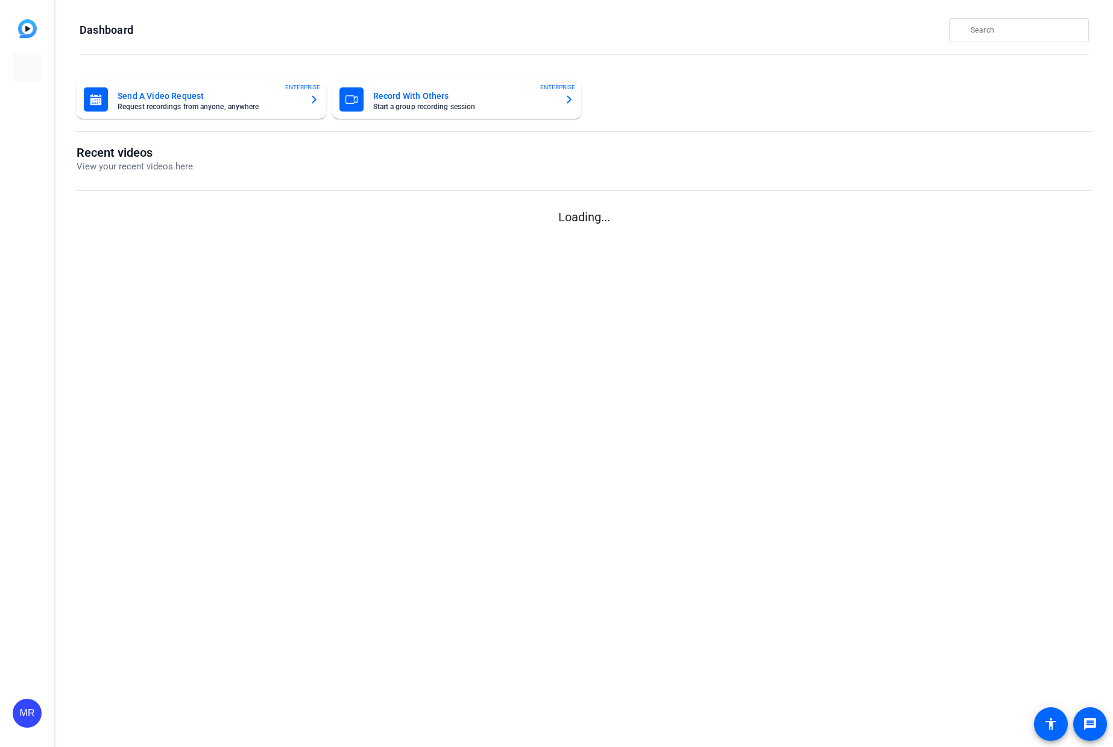 Image resolution: width=1113 pixels, height=747 pixels. Describe the element at coordinates (457, 99) in the screenshot. I see `button: Record With OthersStart a group recording sessionENTERPRISE` at that location.